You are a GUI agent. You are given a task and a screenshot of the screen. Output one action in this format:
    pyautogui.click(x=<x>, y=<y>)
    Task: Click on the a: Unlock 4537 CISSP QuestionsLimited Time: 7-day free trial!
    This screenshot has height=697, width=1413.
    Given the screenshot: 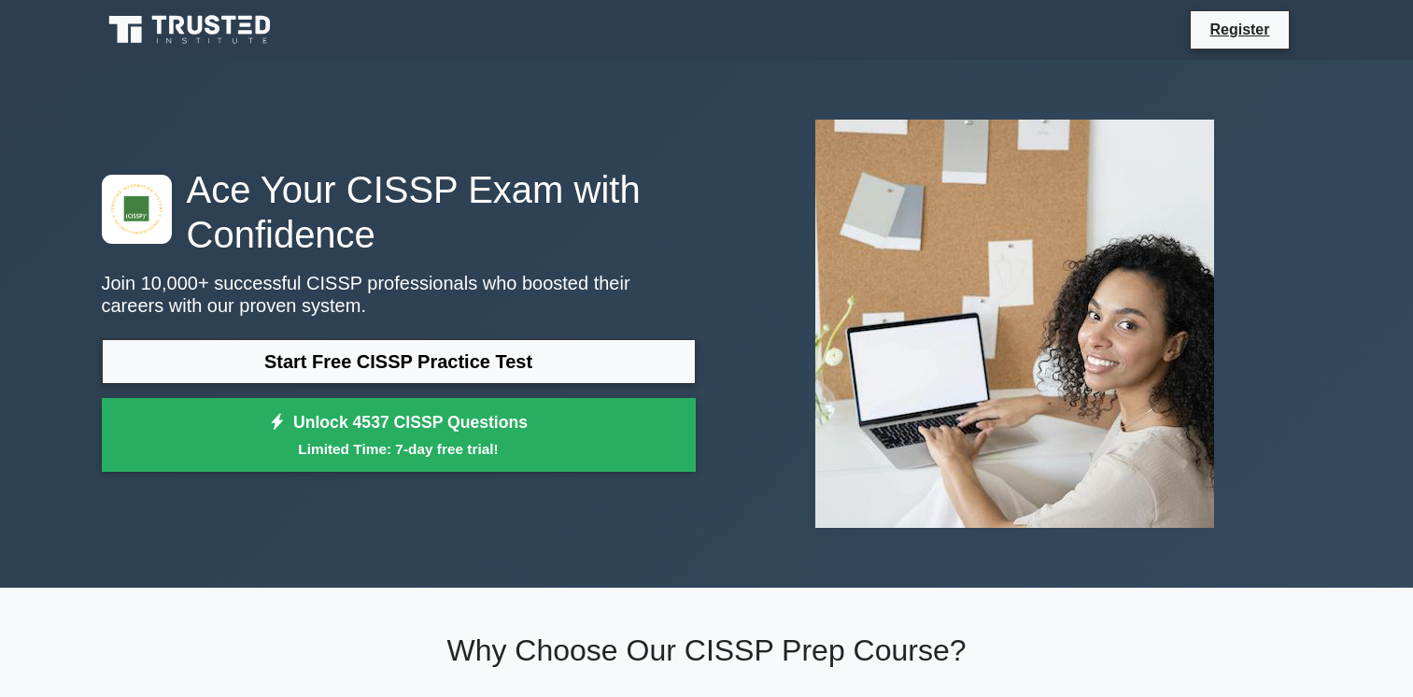 What is the action you would take?
    pyautogui.click(x=399, y=435)
    